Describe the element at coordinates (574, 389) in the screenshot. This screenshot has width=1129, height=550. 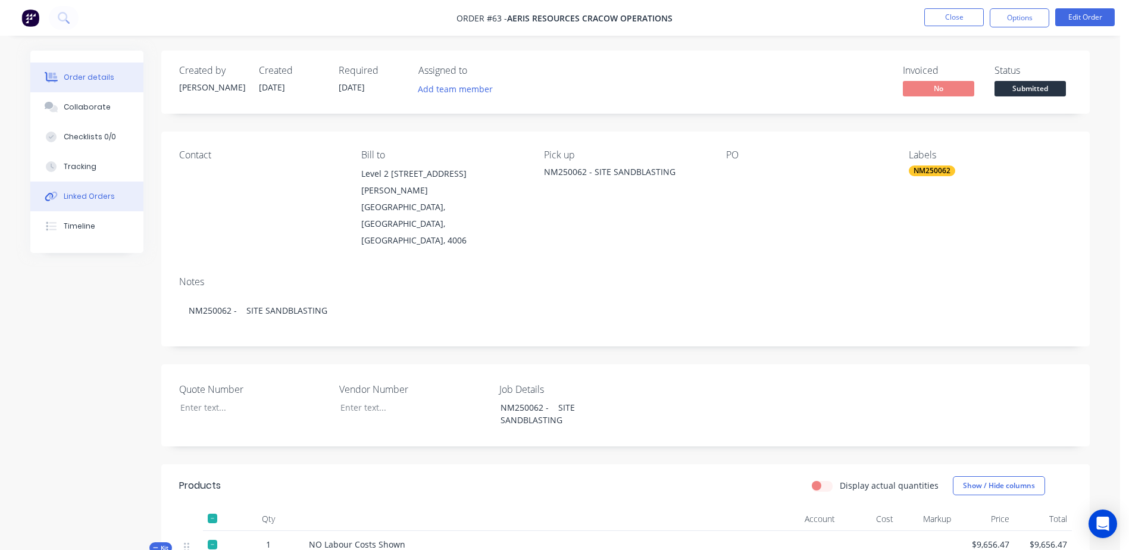
I see `label: Job Details` at that location.